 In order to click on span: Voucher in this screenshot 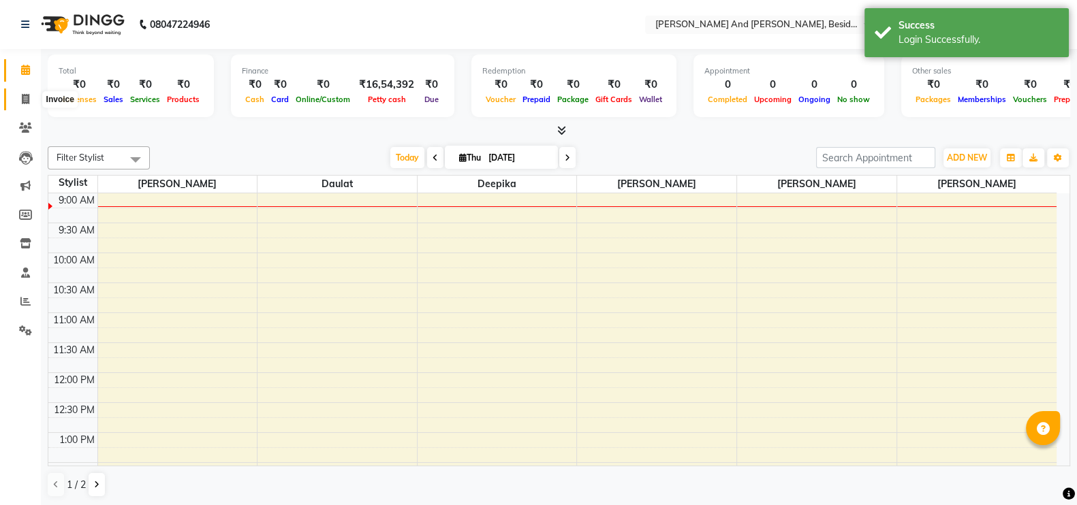, I will do `click(500, 99)`.